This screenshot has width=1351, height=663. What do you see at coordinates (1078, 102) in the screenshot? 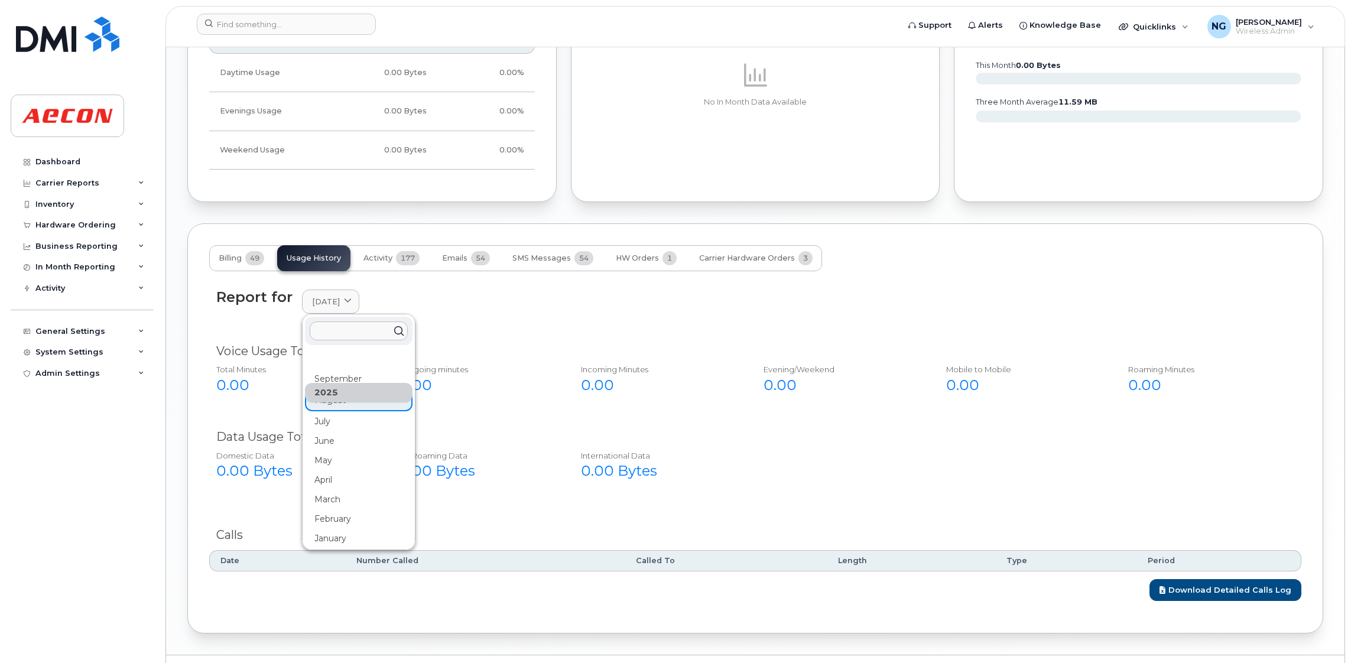
I see `tspan: 11.59 MB` at bounding box center [1078, 102].